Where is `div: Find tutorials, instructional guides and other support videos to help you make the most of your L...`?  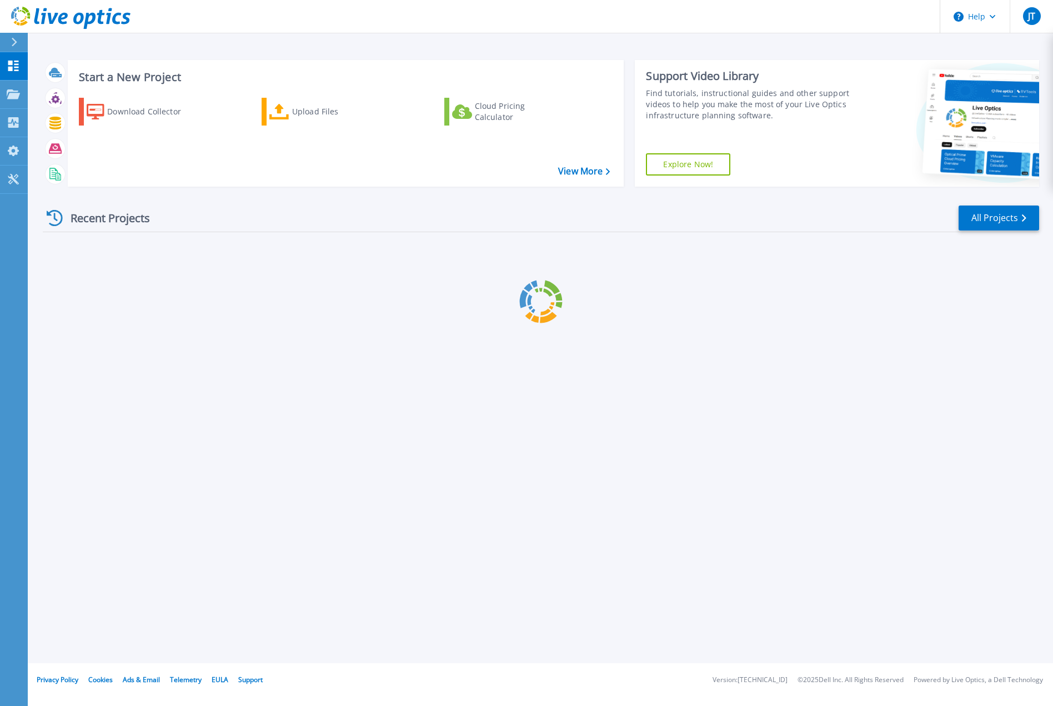
div: Find tutorials, instructional guides and other support videos to help you make the most of your L... is located at coordinates (749, 104).